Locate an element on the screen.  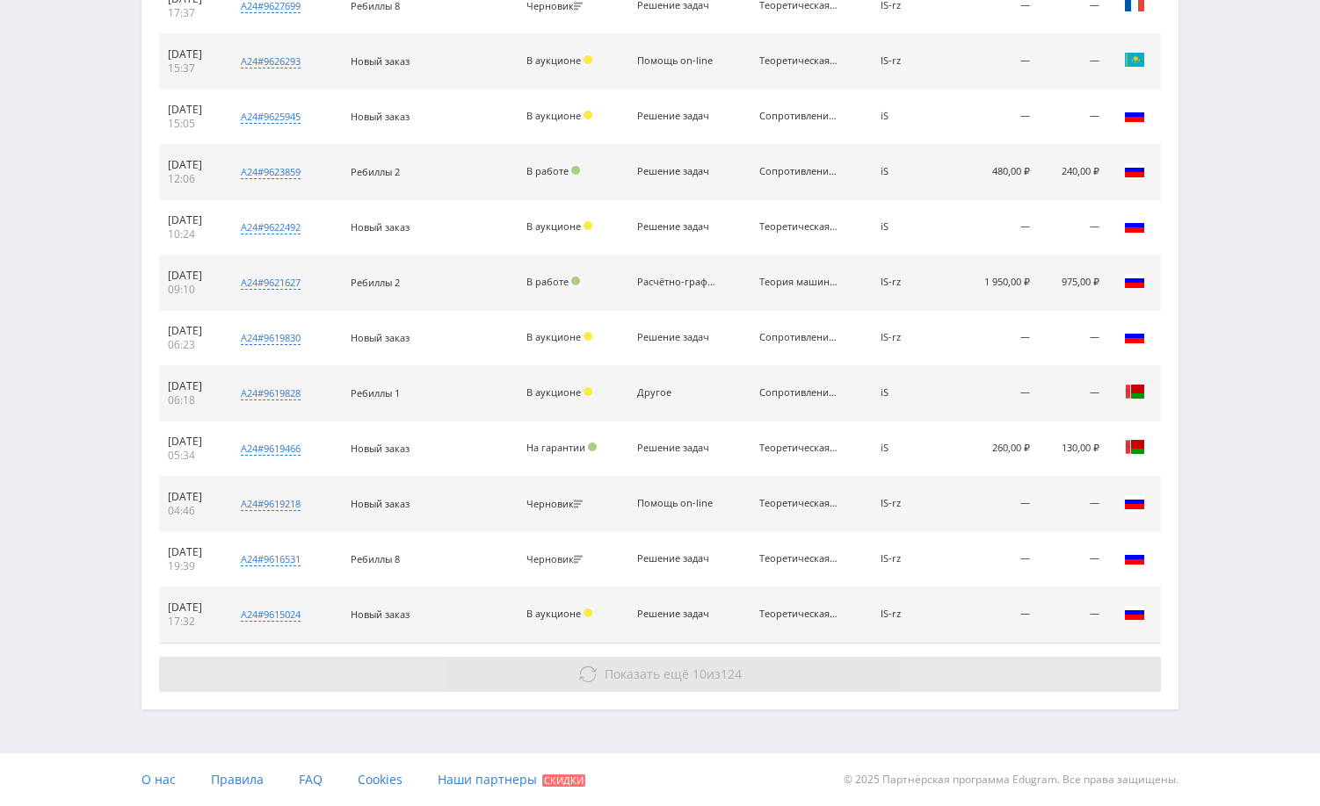
a: Наши партнеры Скидки is located at coordinates (511, 780).